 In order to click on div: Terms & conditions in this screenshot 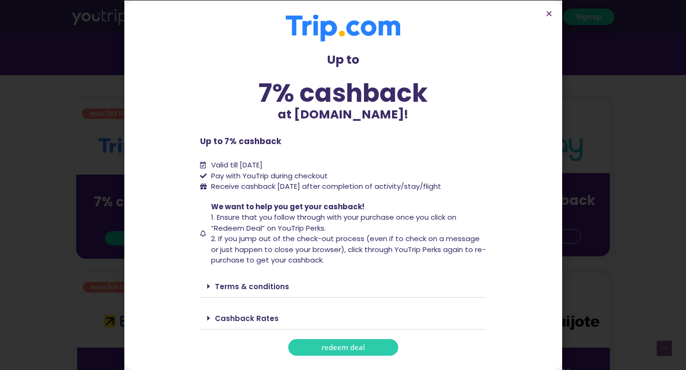, I will do `click(343, 287)`.